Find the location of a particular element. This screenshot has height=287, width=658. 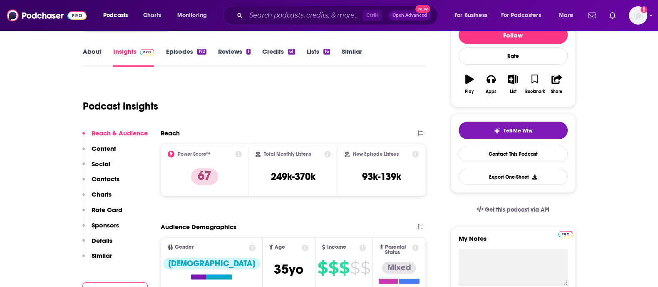

div: List is located at coordinates (513, 91).